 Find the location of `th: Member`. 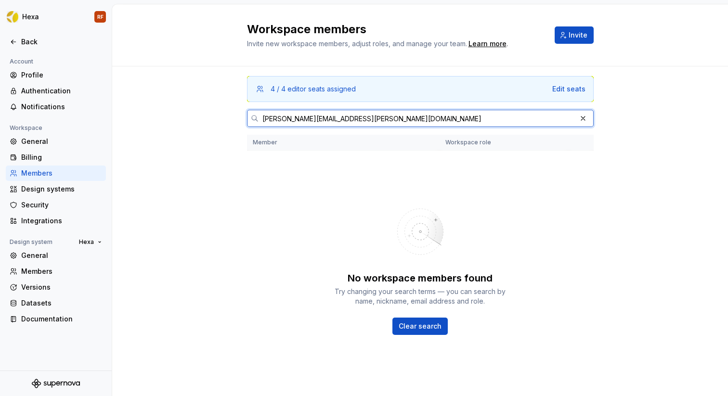

th: Member is located at coordinates (343, 143).